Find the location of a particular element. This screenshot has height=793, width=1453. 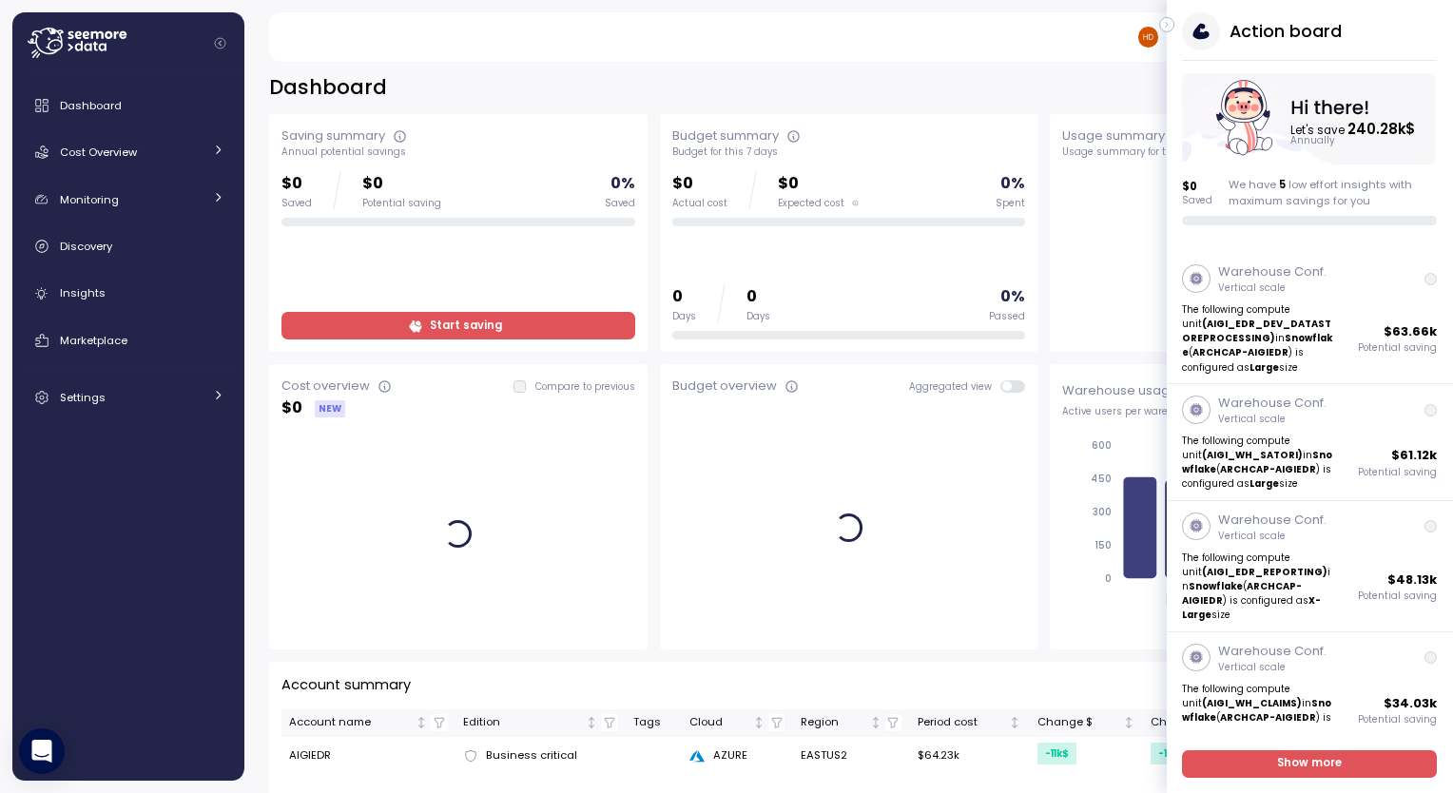

div: Potential saving is located at coordinates (401, 203).